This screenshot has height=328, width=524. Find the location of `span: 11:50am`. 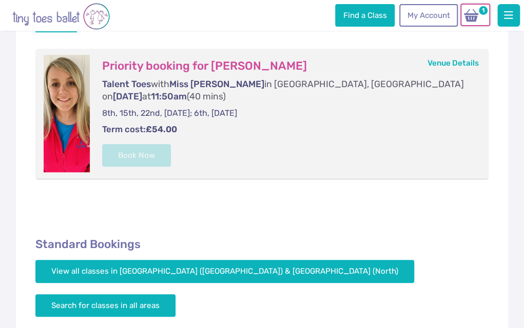

span: 11:50am is located at coordinates (169, 96).